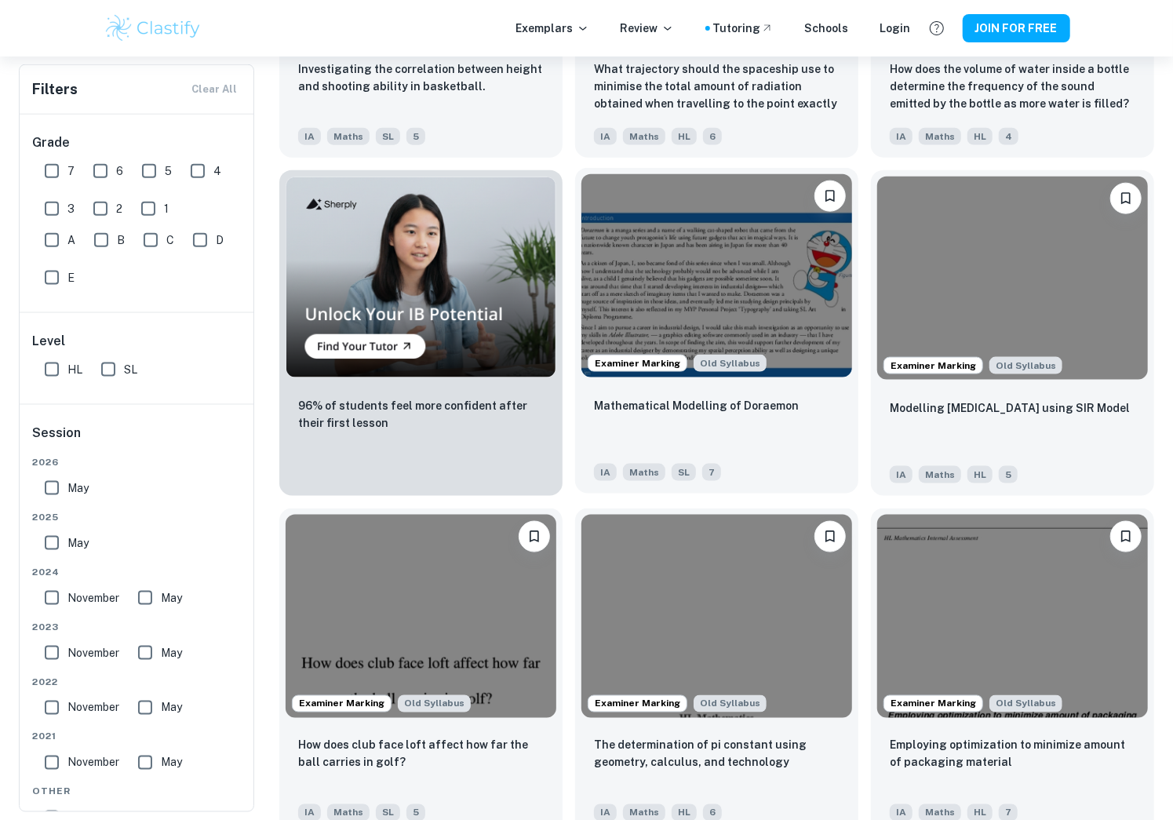  What do you see at coordinates (137, 737) in the screenshot?
I see `span: 2021` at bounding box center [137, 737].